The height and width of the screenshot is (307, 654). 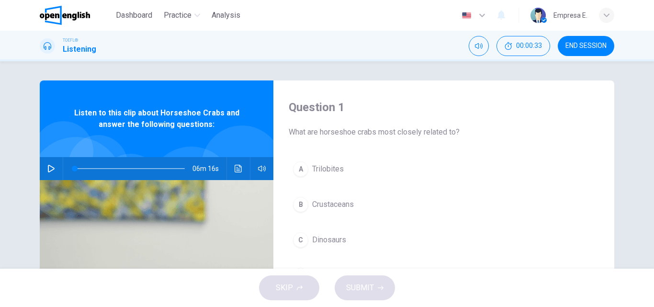 What do you see at coordinates (226, 15) in the screenshot?
I see `a: Analysis` at bounding box center [226, 15].